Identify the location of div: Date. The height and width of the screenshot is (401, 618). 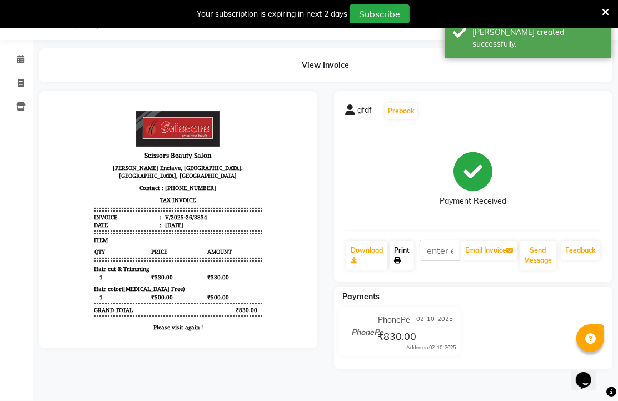
(77, 123).